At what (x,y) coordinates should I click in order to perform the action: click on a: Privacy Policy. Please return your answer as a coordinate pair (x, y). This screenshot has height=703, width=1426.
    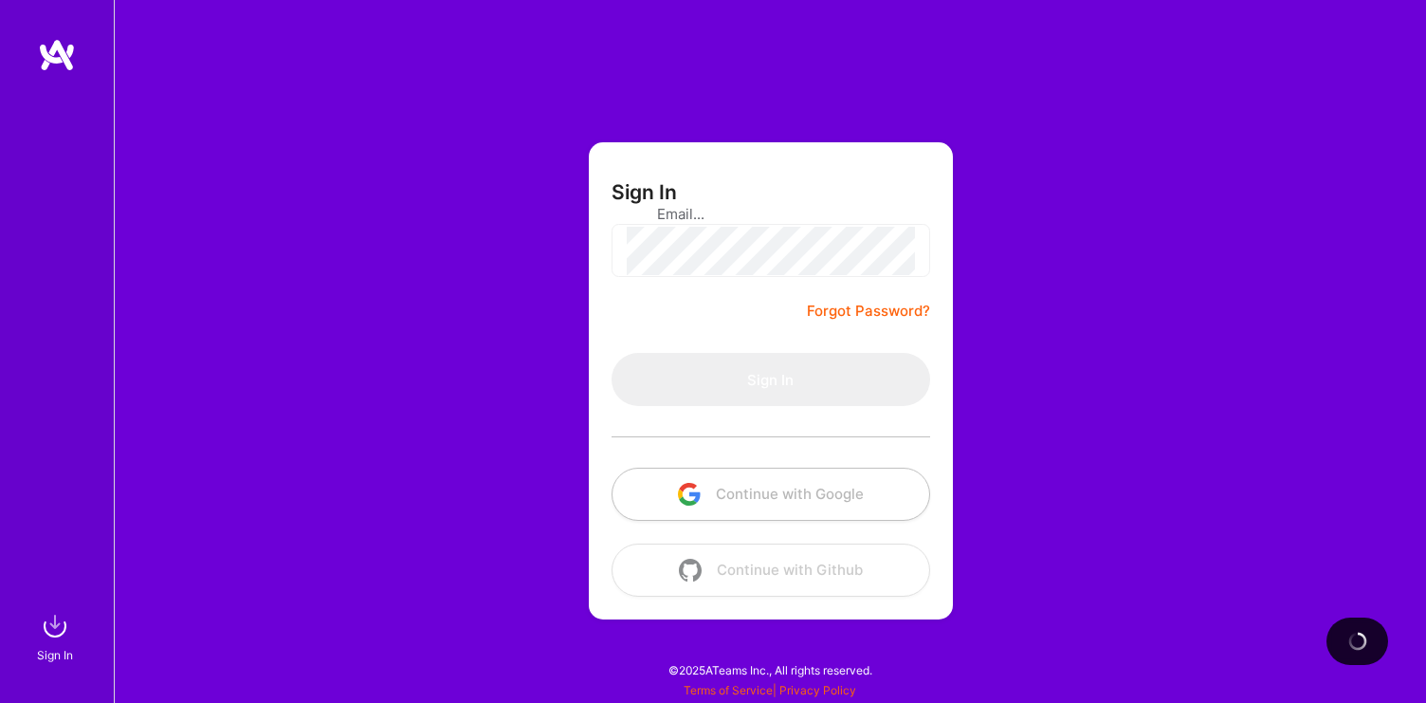
    Looking at the image, I should click on (817, 689).